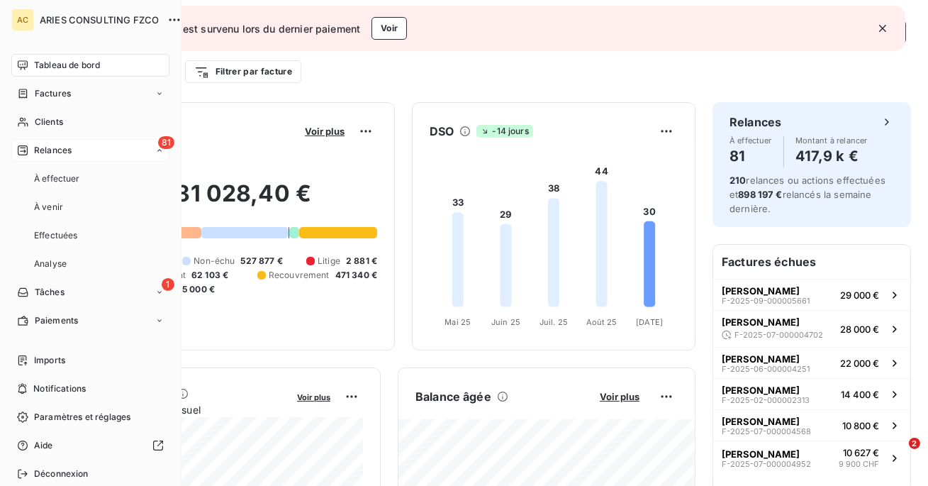 The height and width of the screenshot is (486, 928). What do you see at coordinates (453, 396) in the screenshot?
I see `h6: Balance âgée` at bounding box center [453, 396].